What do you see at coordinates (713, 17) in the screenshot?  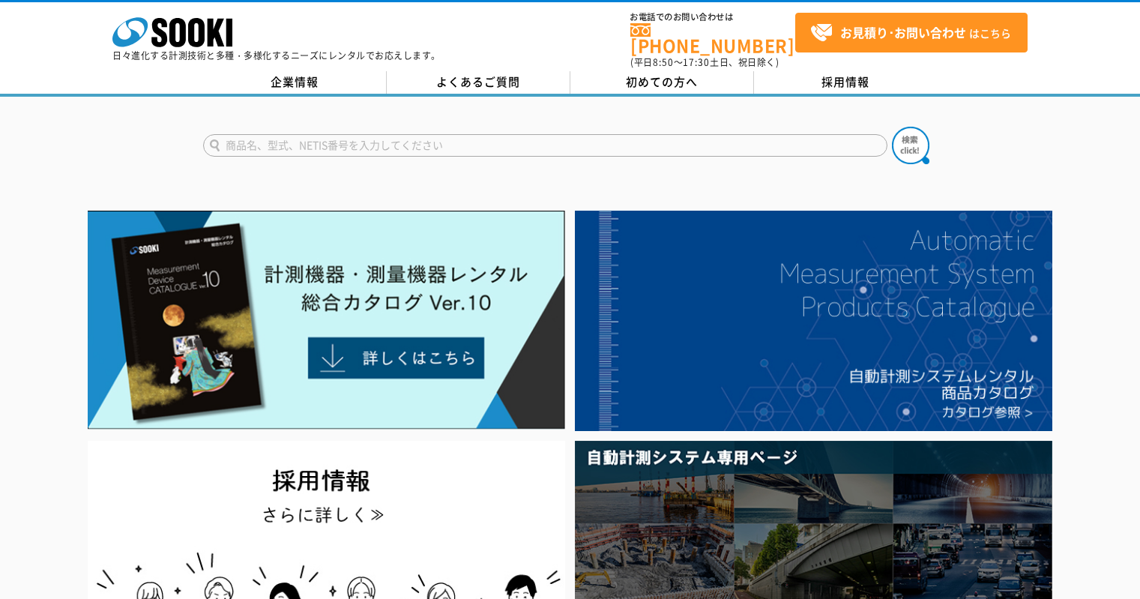 I see `span: お電話でのお問い合わせは` at bounding box center [713, 17].